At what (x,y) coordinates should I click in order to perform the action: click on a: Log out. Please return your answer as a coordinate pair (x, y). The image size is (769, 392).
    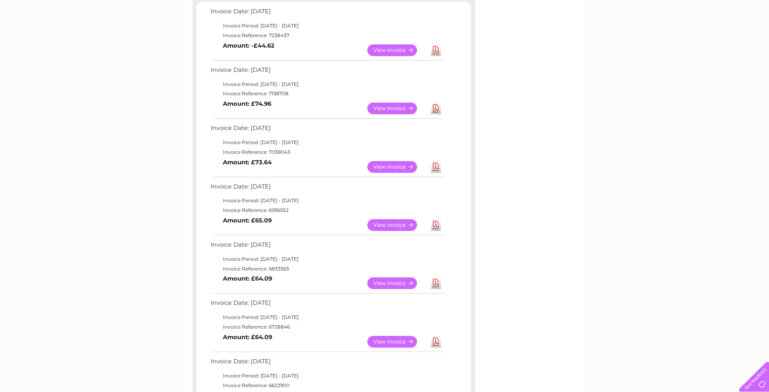
    Looking at the image, I should click on (752, 37).